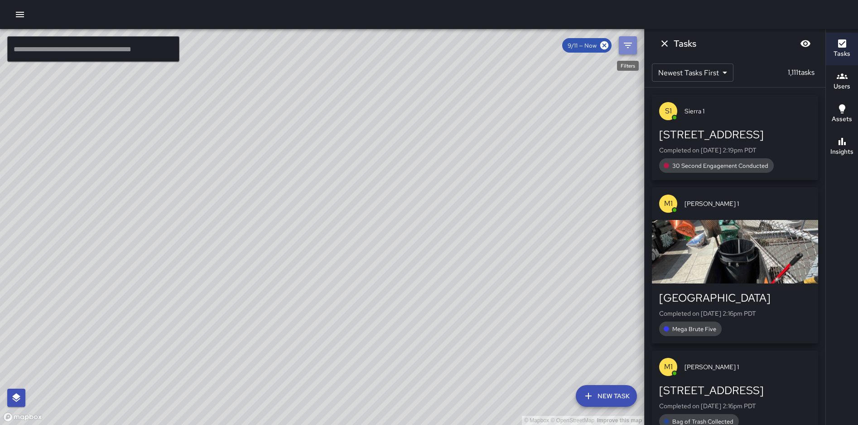  Describe the element at coordinates (665, 44) in the screenshot. I see `button: Dismiss` at that location.